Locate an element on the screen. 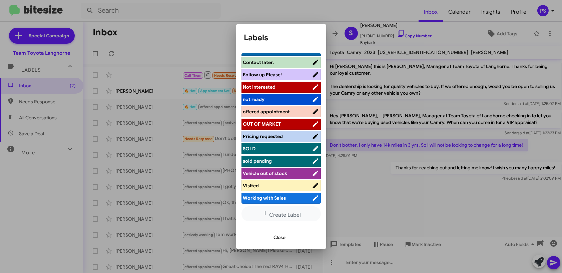  span: sold pending is located at coordinates (258, 161).